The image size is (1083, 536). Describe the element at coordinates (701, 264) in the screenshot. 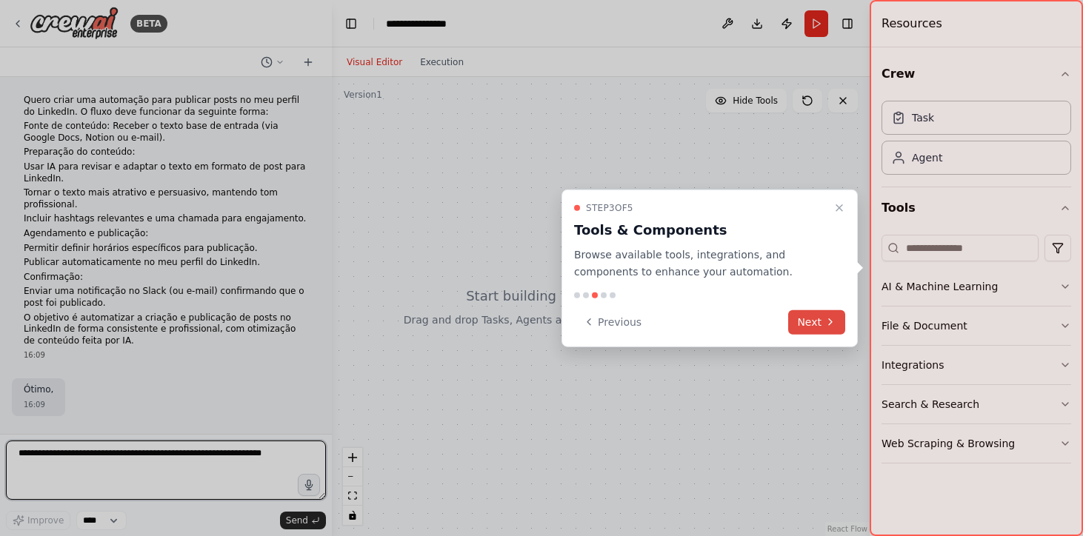

I see `p: Browse available tools, integrations, and components to enhance your automation.` at that location.